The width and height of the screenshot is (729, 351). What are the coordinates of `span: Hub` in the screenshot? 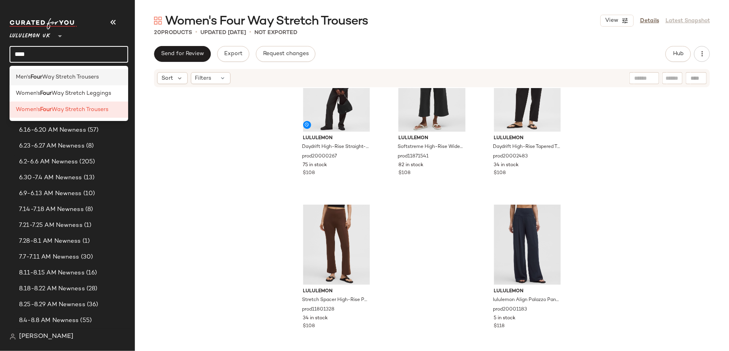 It's located at (678, 54).